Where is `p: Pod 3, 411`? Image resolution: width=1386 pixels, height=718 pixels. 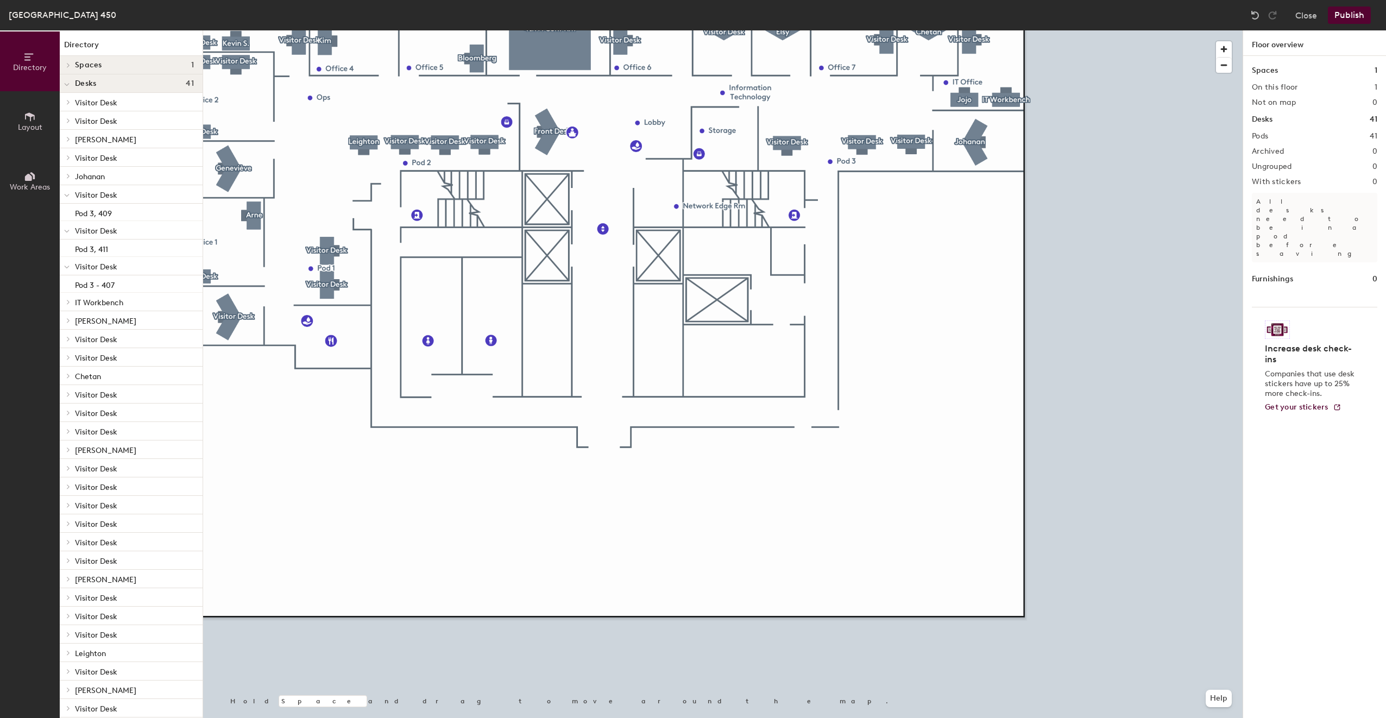 p: Pod 3, 411 is located at coordinates (91, 248).